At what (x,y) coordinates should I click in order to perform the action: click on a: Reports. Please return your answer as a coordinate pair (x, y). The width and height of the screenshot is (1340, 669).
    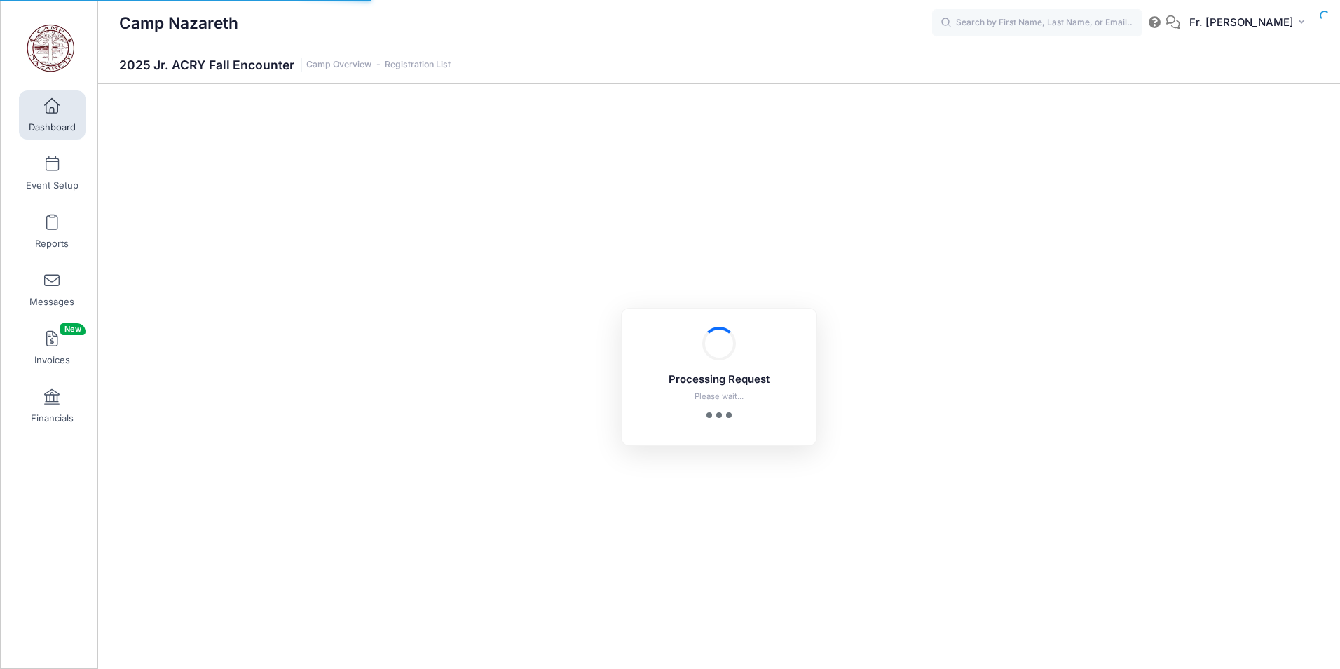
    Looking at the image, I should click on (52, 231).